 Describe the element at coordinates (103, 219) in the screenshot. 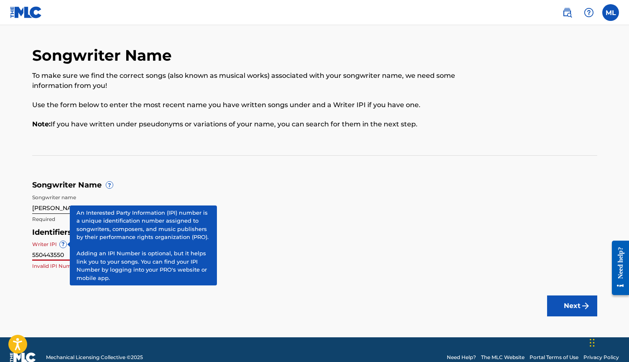

I see `p: Required` at that location.